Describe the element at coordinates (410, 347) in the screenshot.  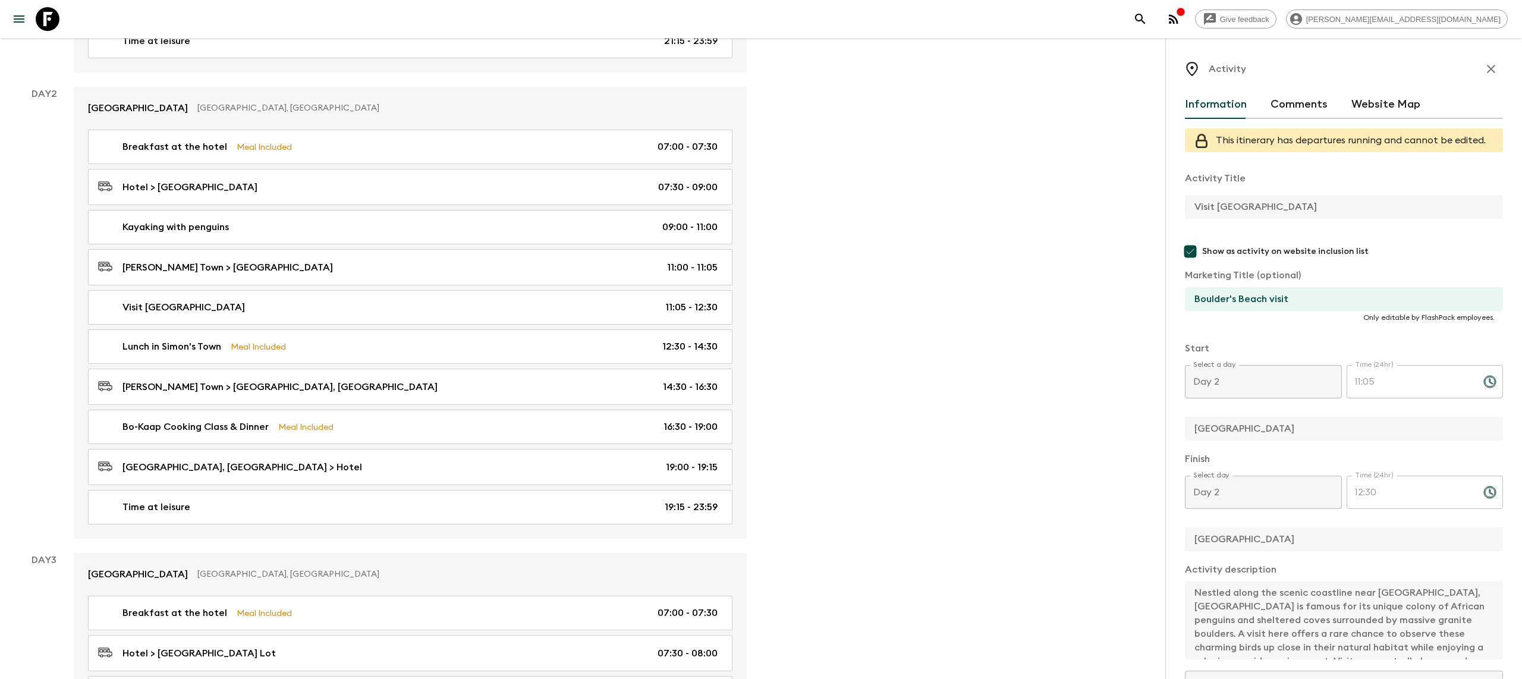
I see `a: Lunch in Simon's TownMeal Included12:30 - 14:30` at that location.